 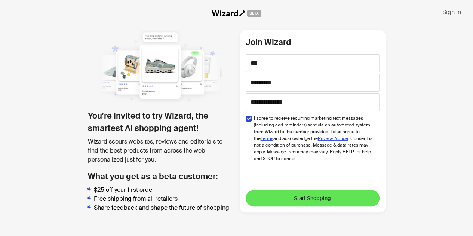 I want to click on button: Sign In, so click(x=451, y=12).